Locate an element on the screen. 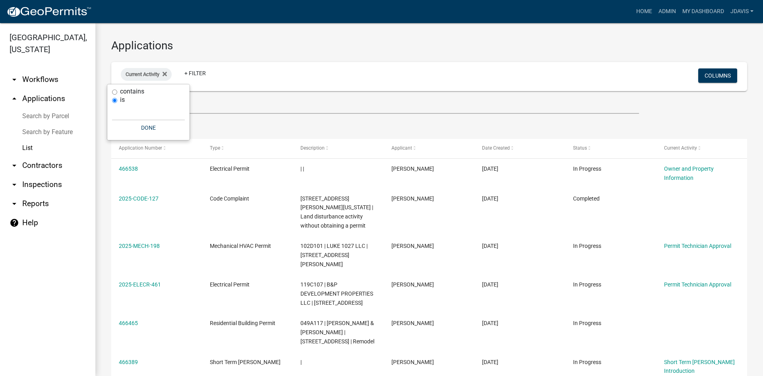  input: Search for applications is located at coordinates (375, 105).